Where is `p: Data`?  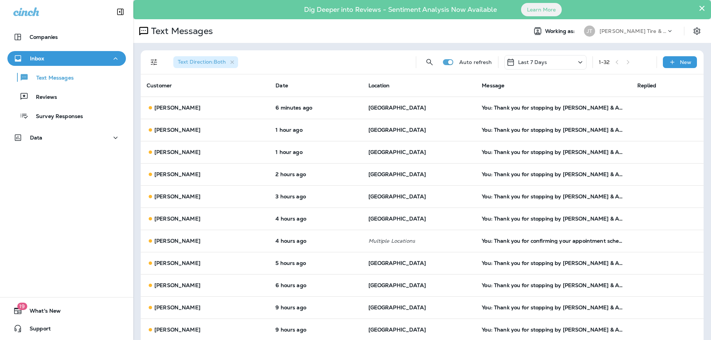
p: Data is located at coordinates (36, 138).